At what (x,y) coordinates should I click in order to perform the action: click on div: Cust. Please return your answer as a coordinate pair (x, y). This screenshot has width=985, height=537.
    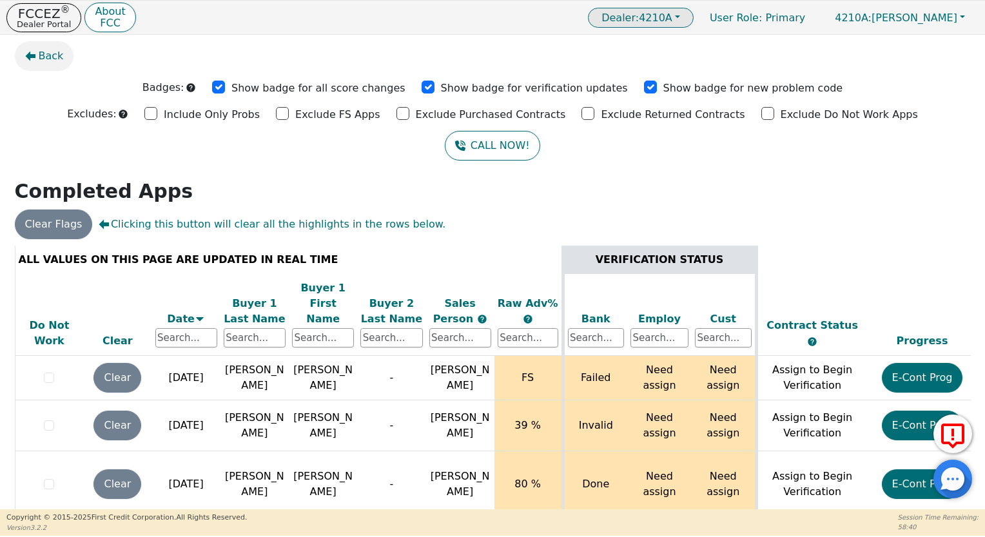
    Looking at the image, I should click on (724, 319).